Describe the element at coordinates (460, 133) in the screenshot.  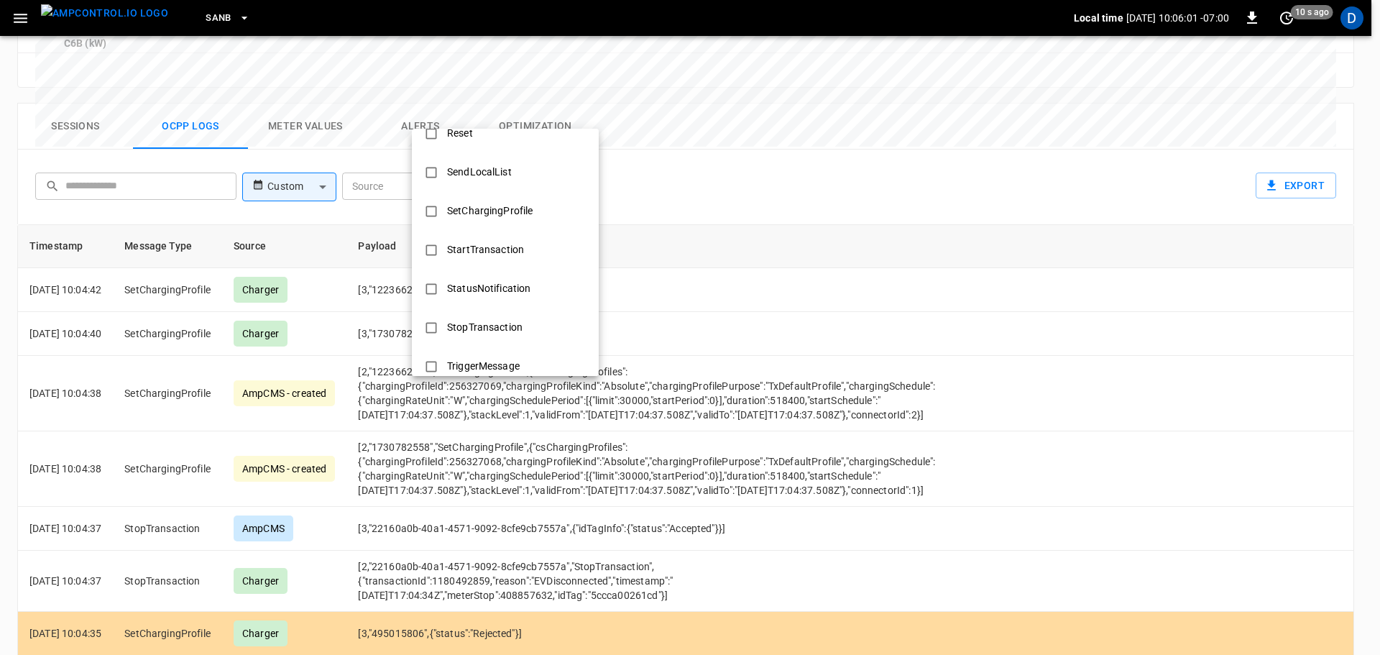
I see `div: Reset` at that location.